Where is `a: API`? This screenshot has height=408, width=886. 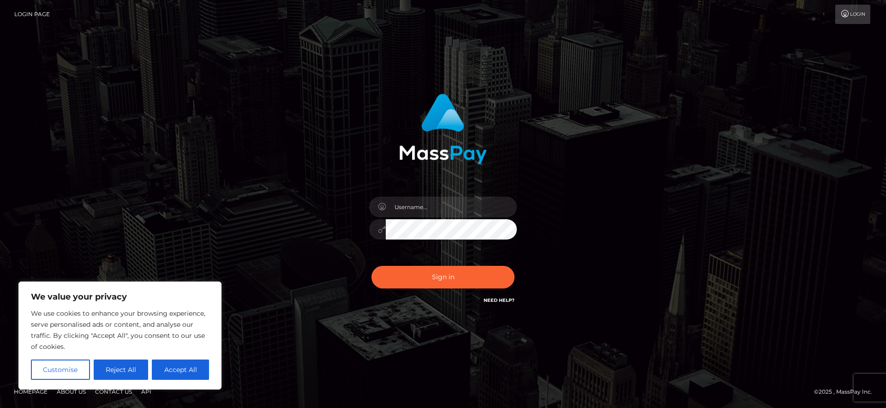
a: API is located at coordinates (146, 391).